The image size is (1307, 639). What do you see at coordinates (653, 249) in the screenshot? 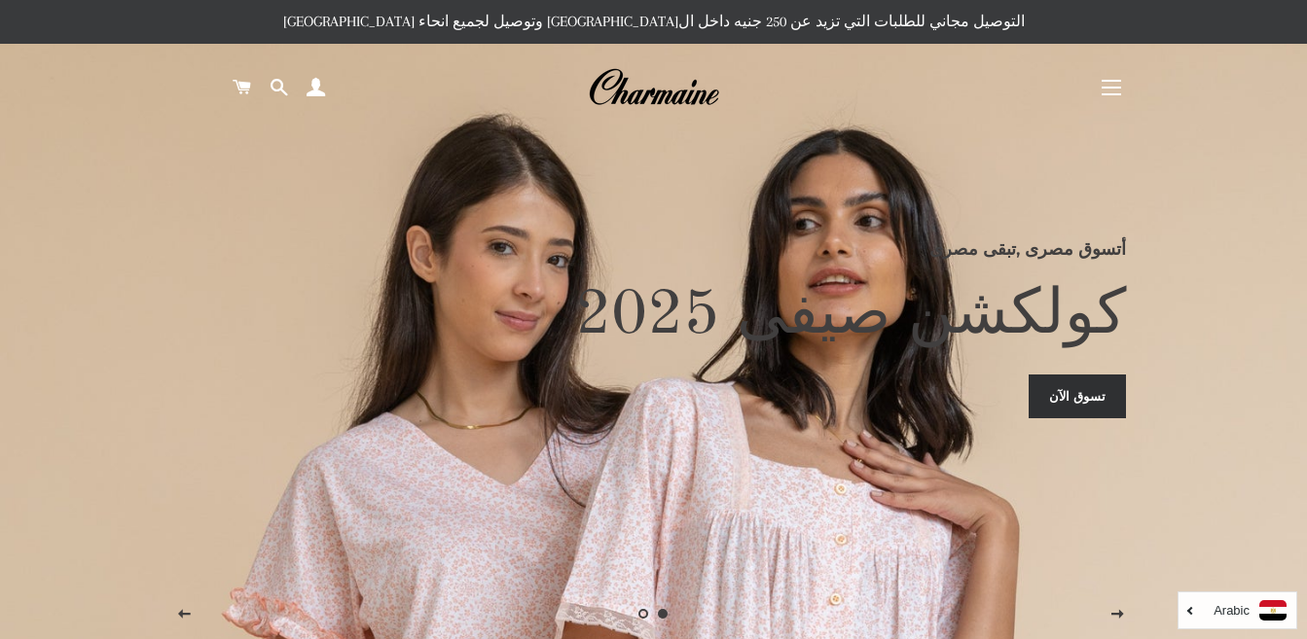
I see `p: أتسوق مصرى ,تبقى مصرى` at bounding box center [653, 249].